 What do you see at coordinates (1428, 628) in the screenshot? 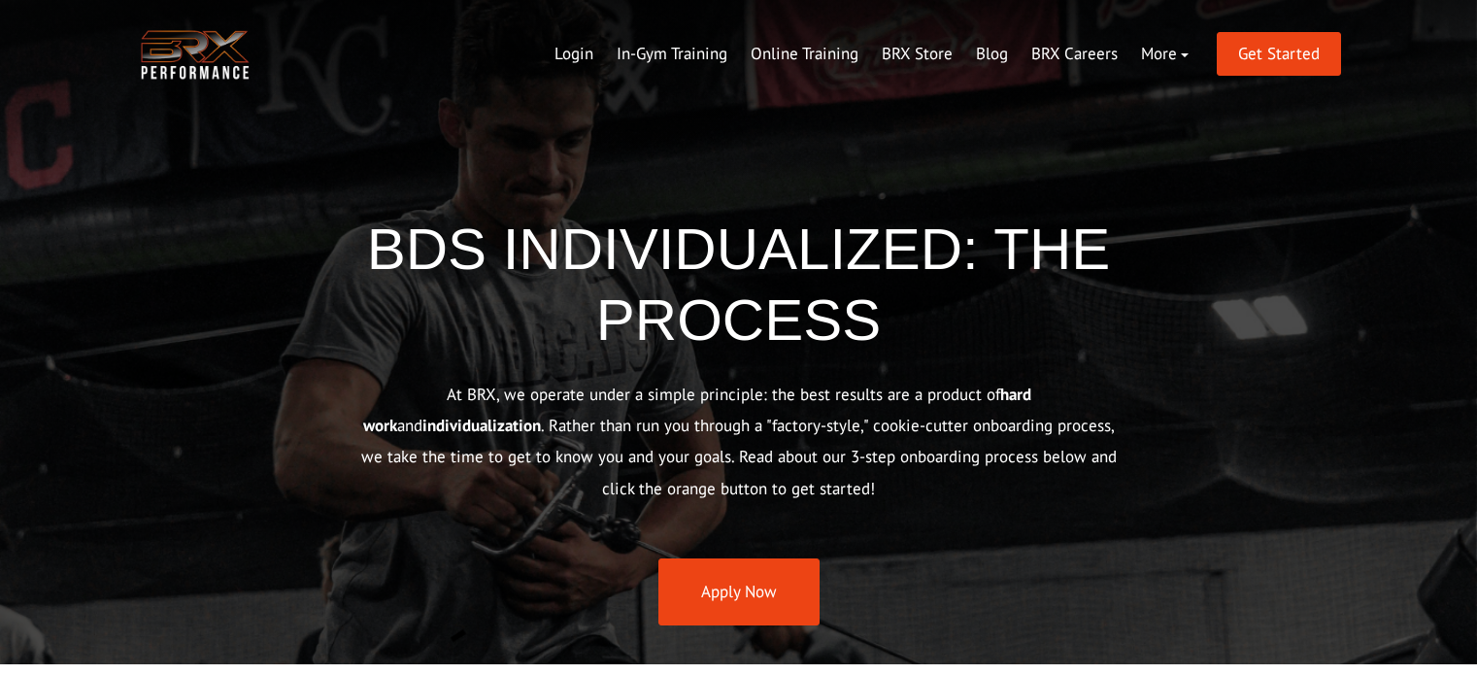
I see `div: Chat Widget` at bounding box center [1428, 628].